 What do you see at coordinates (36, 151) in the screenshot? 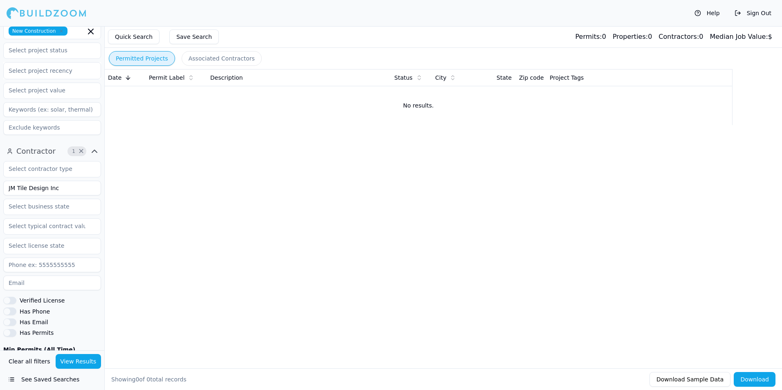
I see `span: Contractor` at bounding box center [36, 151].